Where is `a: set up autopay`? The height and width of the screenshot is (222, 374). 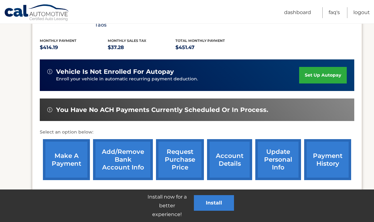 a: set up autopay is located at coordinates (323, 75).